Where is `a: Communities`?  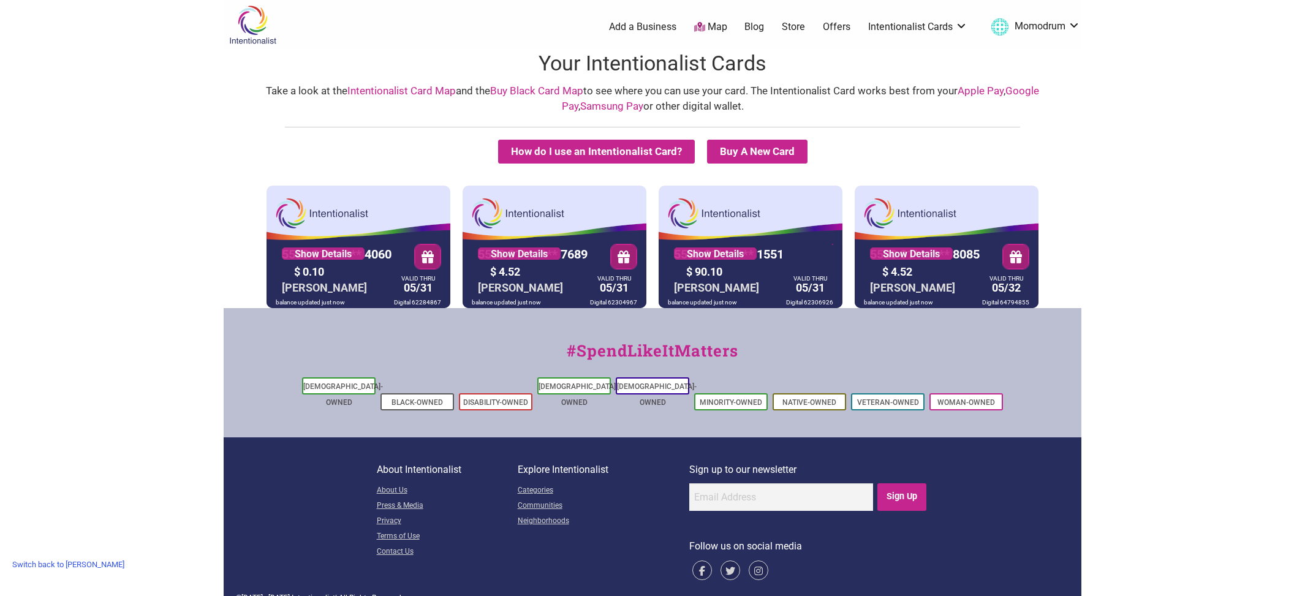
a: Communities is located at coordinates (604, 506).